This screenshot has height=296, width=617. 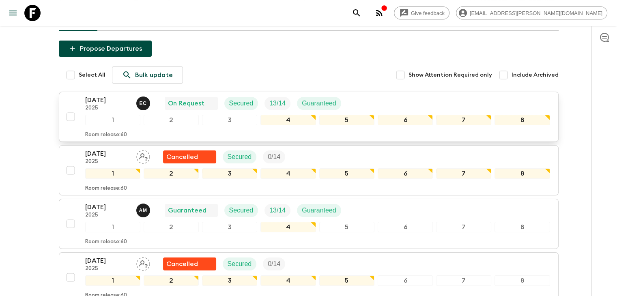 What do you see at coordinates (143, 103) in the screenshot?
I see `p: E C` at bounding box center [143, 103].